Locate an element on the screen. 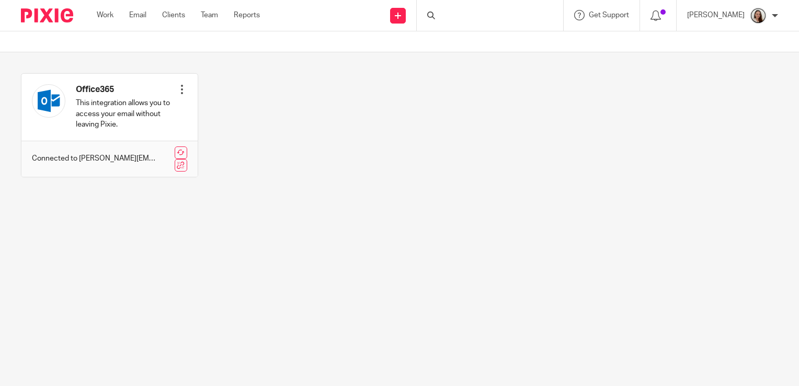 The height and width of the screenshot is (386, 799). span: Get Support is located at coordinates (609, 15).